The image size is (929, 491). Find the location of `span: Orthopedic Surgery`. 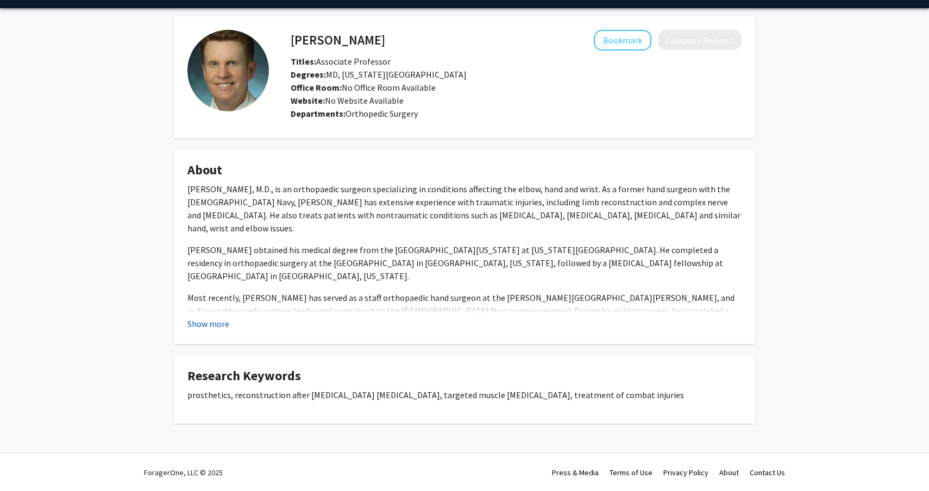

span: Orthopedic Surgery is located at coordinates (381, 114).